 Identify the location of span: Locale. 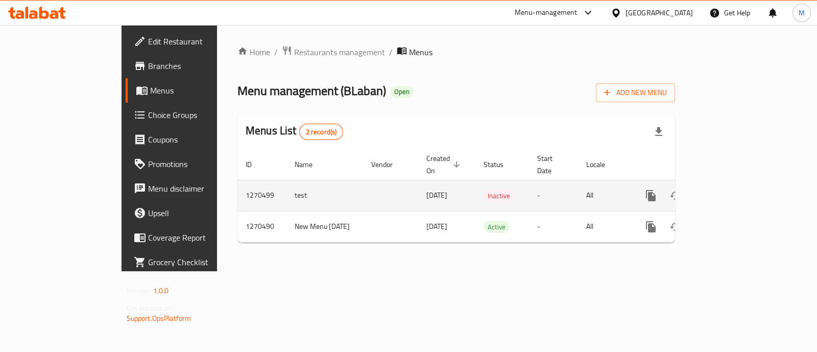
(602, 164).